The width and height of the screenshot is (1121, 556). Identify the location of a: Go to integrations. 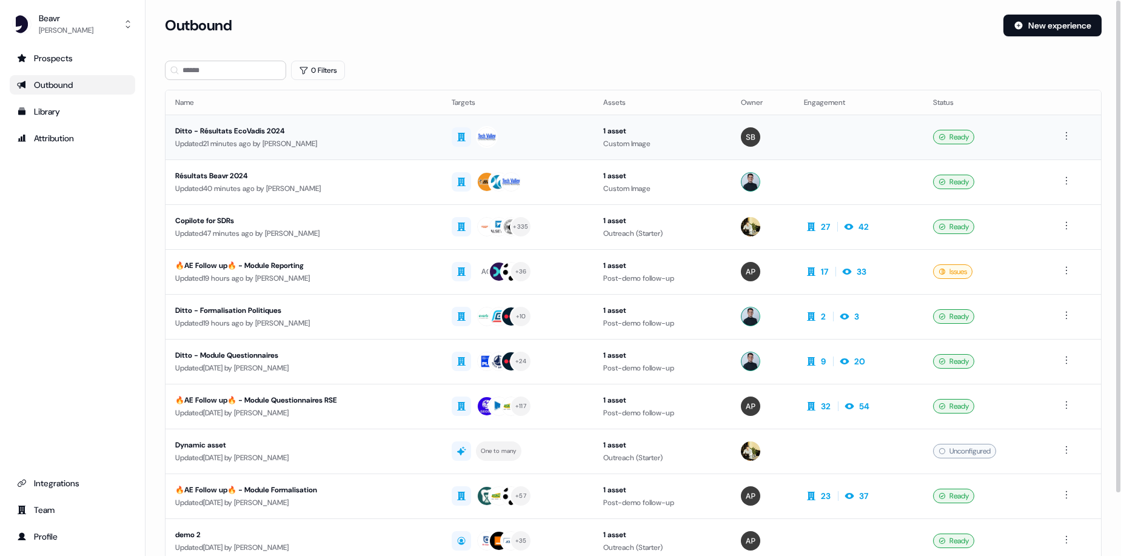
(72, 483).